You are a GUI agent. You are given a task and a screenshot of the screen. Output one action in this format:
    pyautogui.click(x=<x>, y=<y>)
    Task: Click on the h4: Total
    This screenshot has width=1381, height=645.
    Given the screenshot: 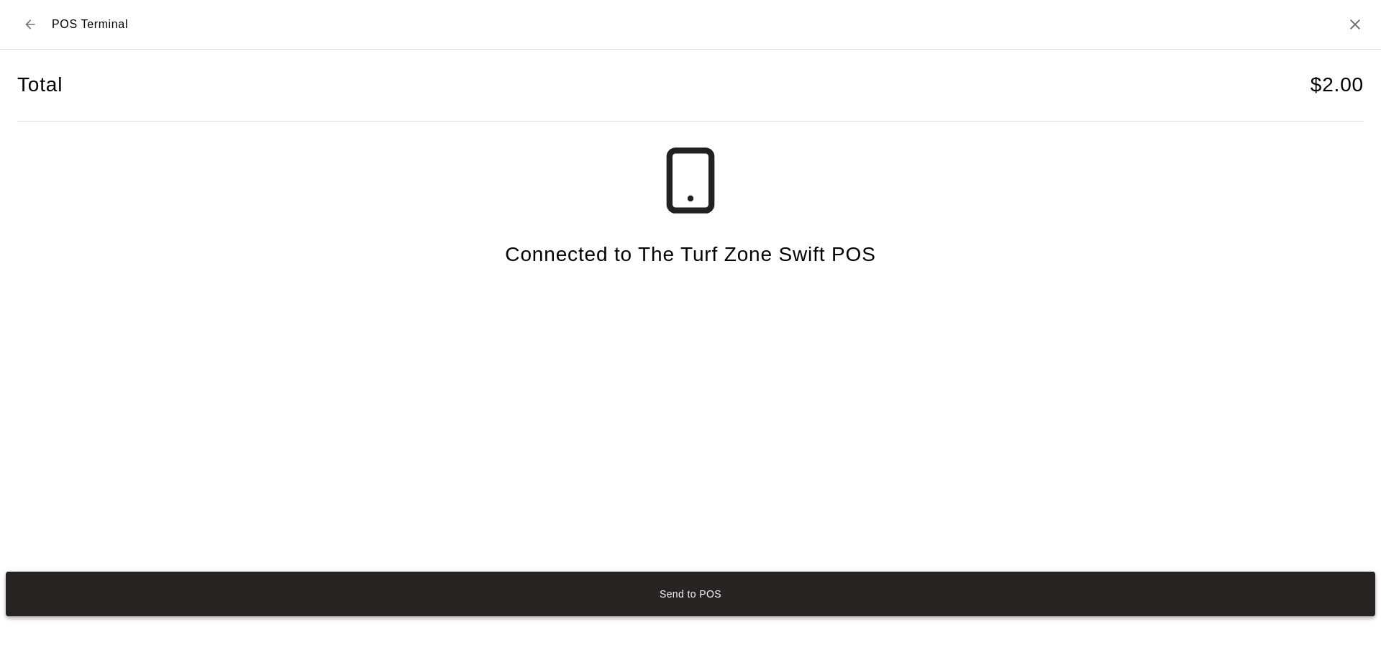 What is the action you would take?
    pyautogui.click(x=40, y=85)
    